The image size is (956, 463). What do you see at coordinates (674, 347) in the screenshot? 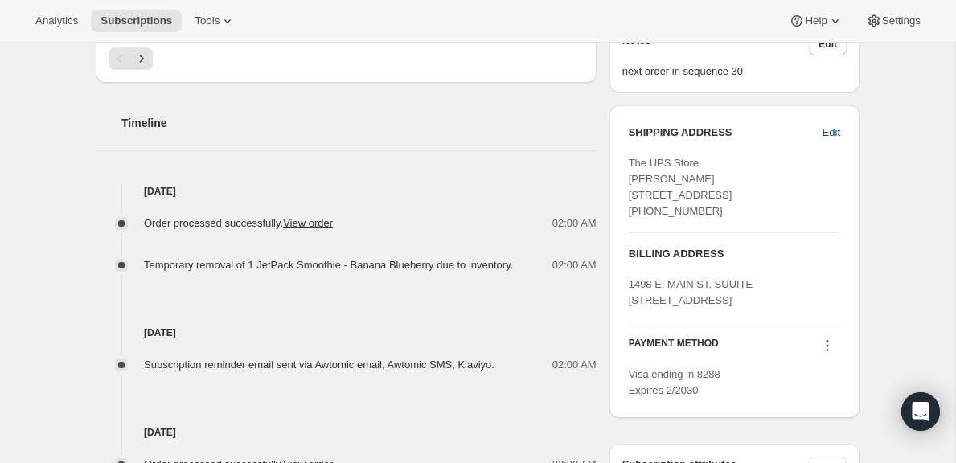
I see `h3: PAYMENT METHOD` at bounding box center [674, 347].